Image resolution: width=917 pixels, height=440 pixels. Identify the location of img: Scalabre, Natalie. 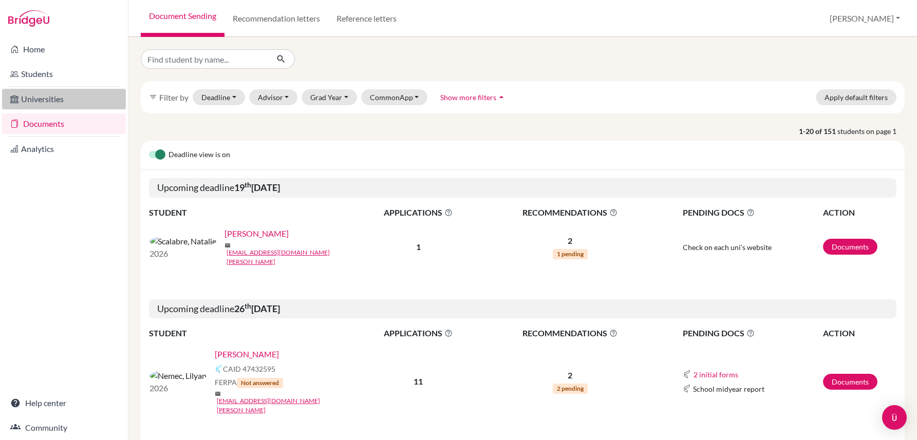
(183, 241).